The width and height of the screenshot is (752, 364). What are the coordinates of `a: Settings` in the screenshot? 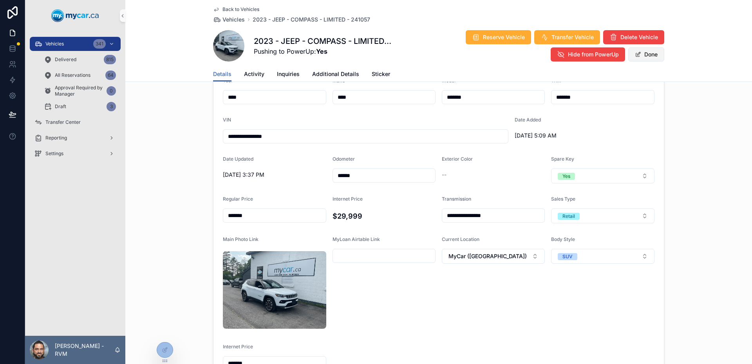 It's located at (75, 153).